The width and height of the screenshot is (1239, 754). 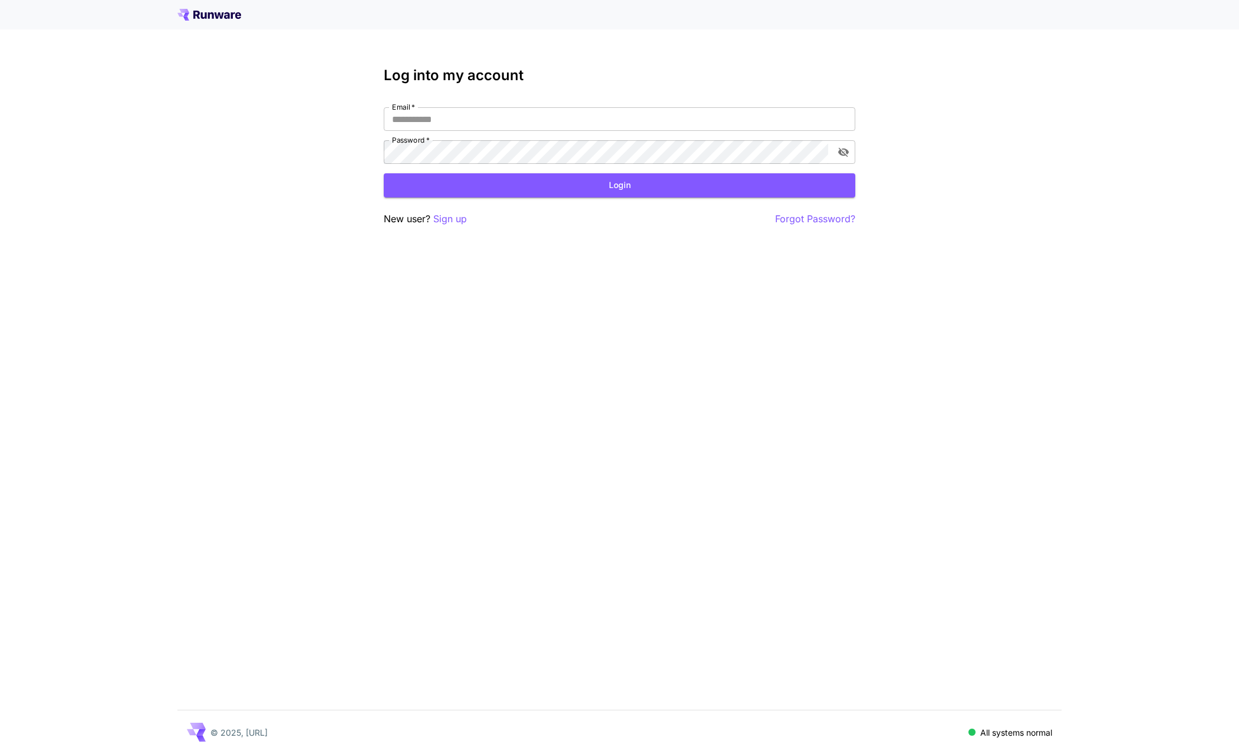 I want to click on label: Password, so click(x=411, y=140).